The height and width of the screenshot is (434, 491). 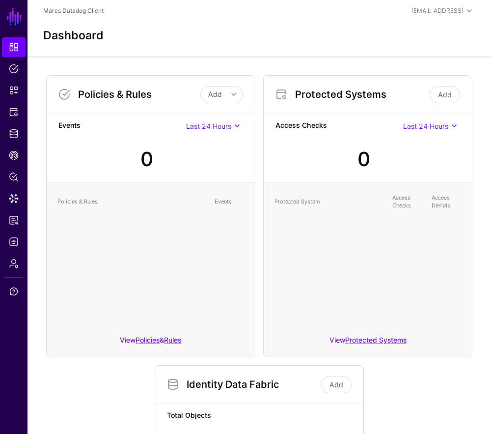 I want to click on strong: Total Objects, so click(x=259, y=415).